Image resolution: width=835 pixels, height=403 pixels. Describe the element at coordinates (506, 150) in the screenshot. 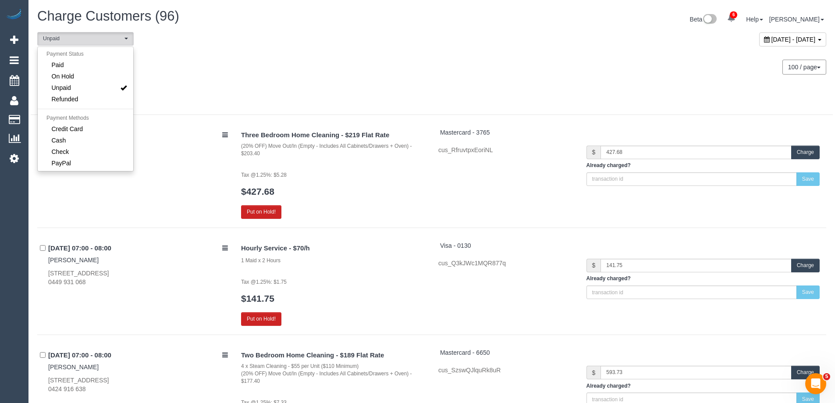

I see `div: cus_RfruvtpxEoriNL` at that location.